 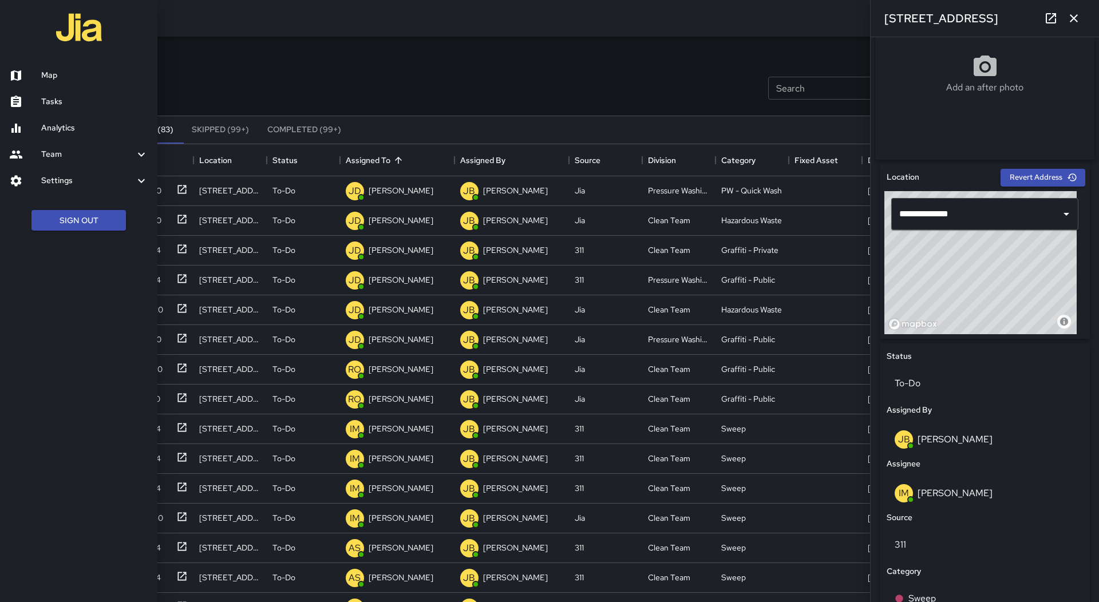 What do you see at coordinates (88, 181) in the screenshot?
I see `h6: Settings` at bounding box center [88, 181].